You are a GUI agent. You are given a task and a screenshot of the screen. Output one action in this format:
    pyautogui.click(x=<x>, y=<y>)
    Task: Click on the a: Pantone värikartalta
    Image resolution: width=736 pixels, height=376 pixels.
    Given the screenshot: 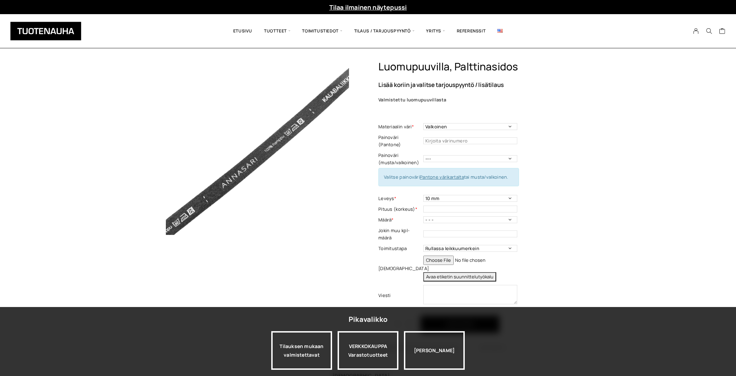 What is the action you would take?
    pyautogui.click(x=442, y=177)
    